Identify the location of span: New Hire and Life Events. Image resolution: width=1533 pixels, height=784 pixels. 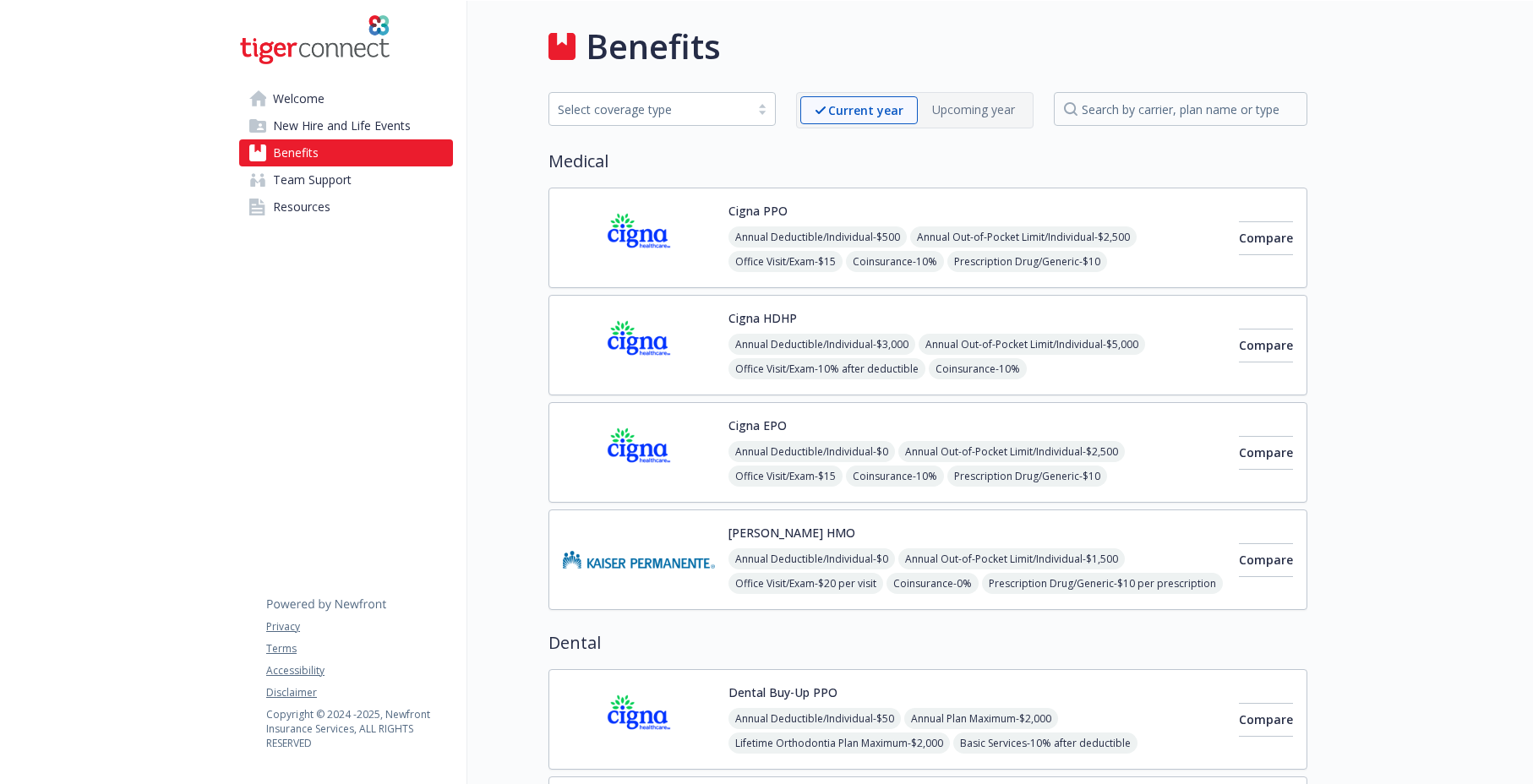
(342, 126).